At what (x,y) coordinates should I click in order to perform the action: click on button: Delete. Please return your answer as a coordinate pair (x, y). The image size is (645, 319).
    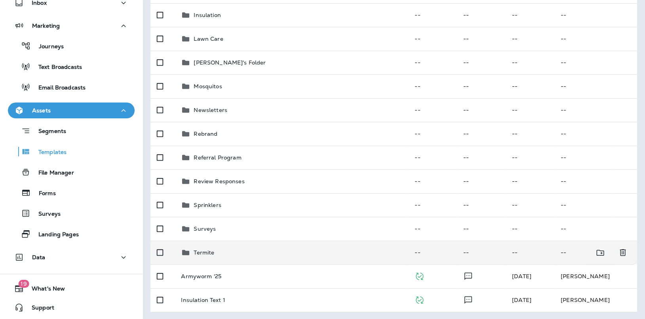
    Looking at the image, I should click on (623, 252).